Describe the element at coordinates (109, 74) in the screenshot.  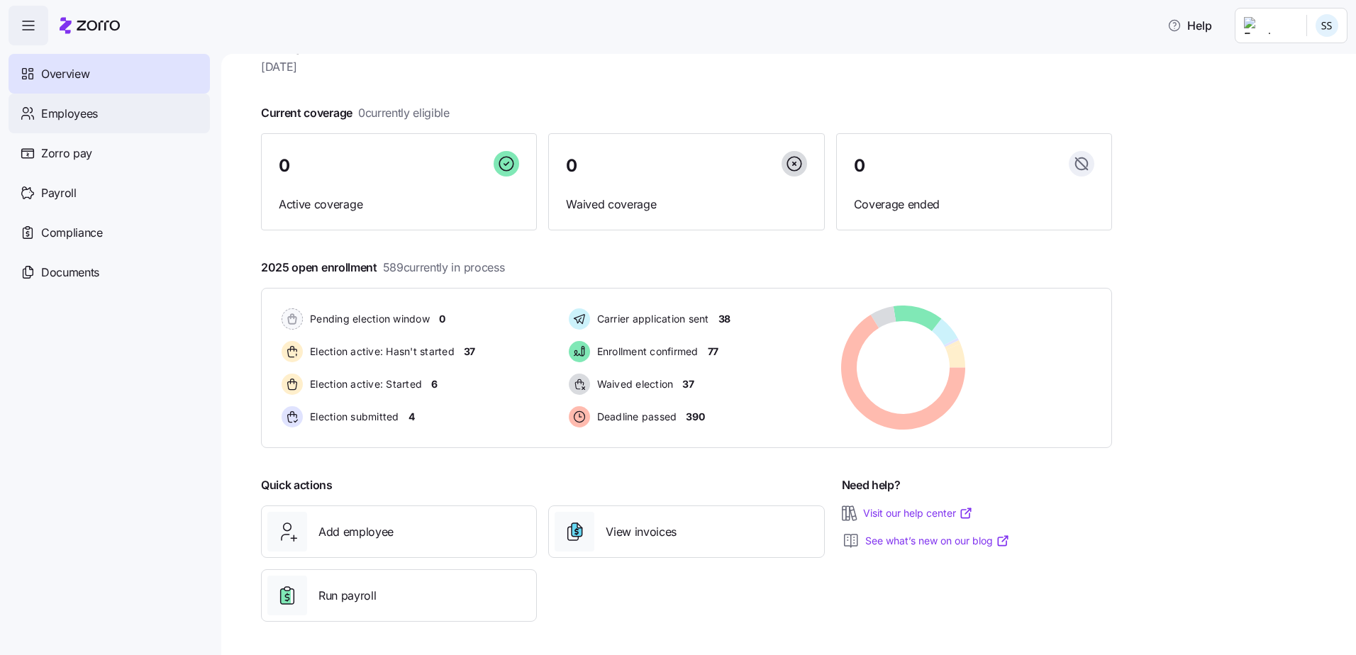
I see `a: Overview` at that location.